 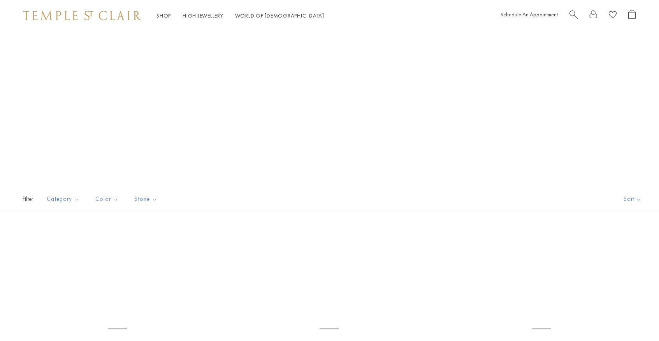 What do you see at coordinates (240, 16) in the screenshot?
I see `nav: Main navigation` at bounding box center [240, 16].